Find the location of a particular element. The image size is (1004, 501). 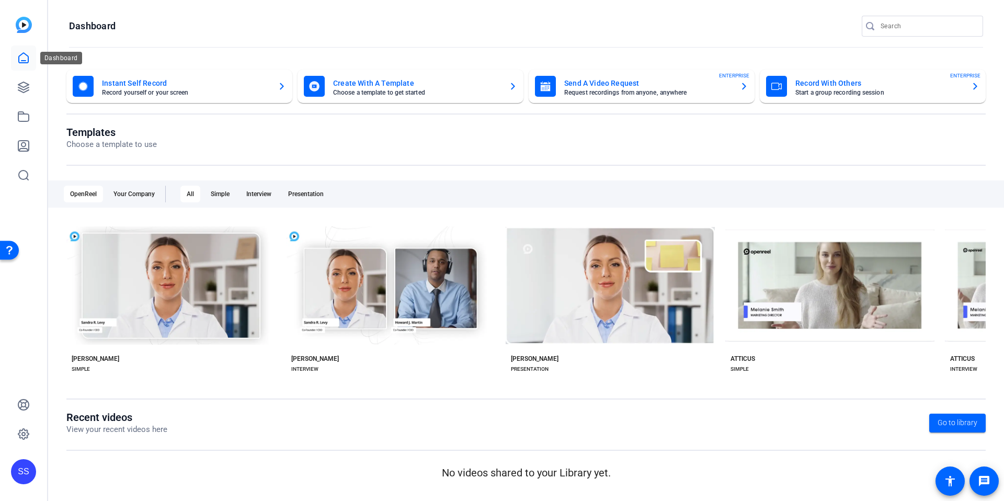

h1: Templates is located at coordinates (111, 132).